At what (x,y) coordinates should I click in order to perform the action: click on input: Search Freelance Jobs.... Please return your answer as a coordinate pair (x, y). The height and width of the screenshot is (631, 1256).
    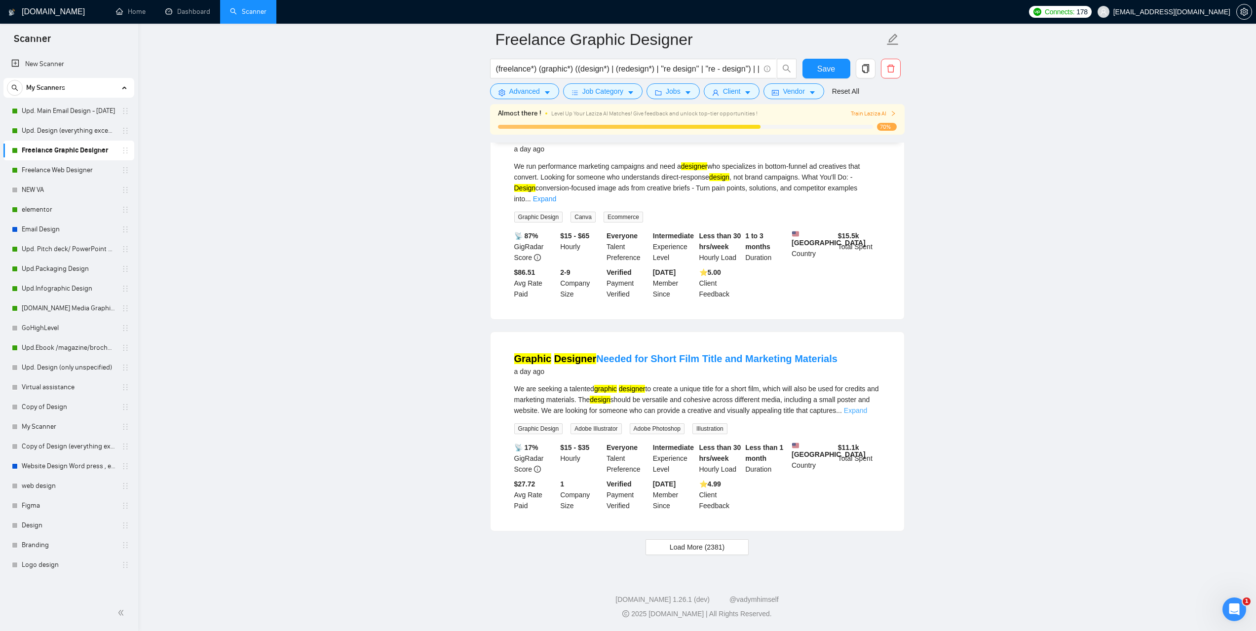
    Looking at the image, I should click on (628, 69).